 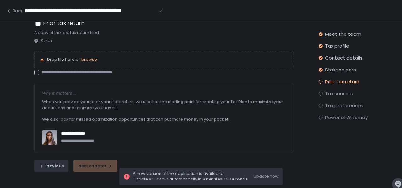 I want to click on span: Tax sources, so click(x=339, y=94).